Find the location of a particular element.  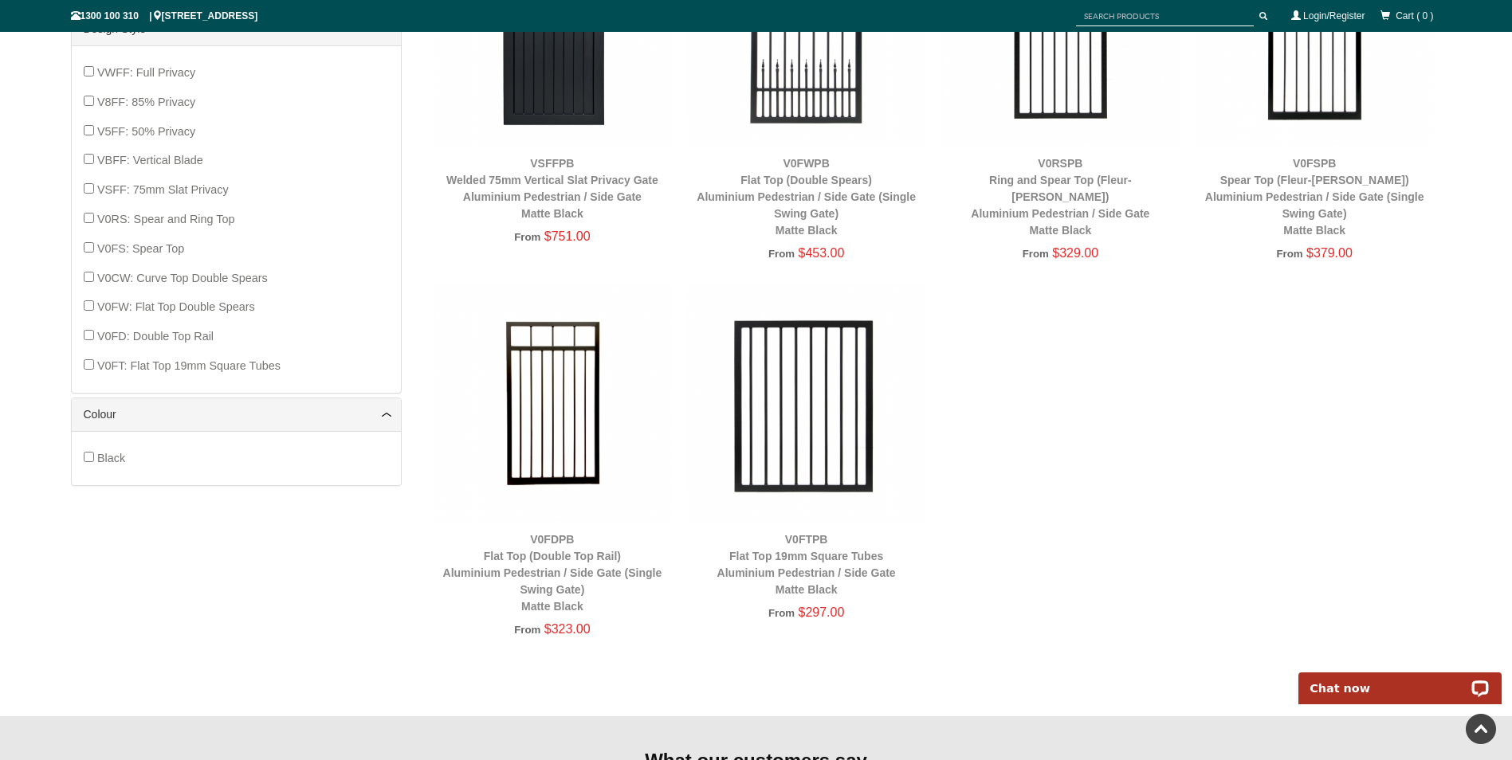

span: V8FF: 85% Privacy is located at coordinates (146, 102).